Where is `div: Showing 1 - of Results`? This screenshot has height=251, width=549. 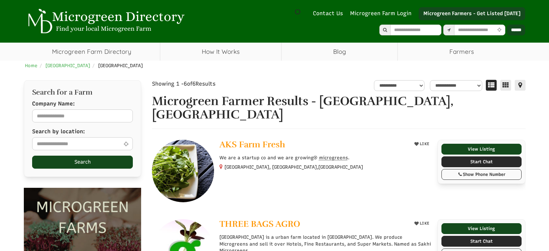
div: Showing 1 - of Results is located at coordinates (214, 84).